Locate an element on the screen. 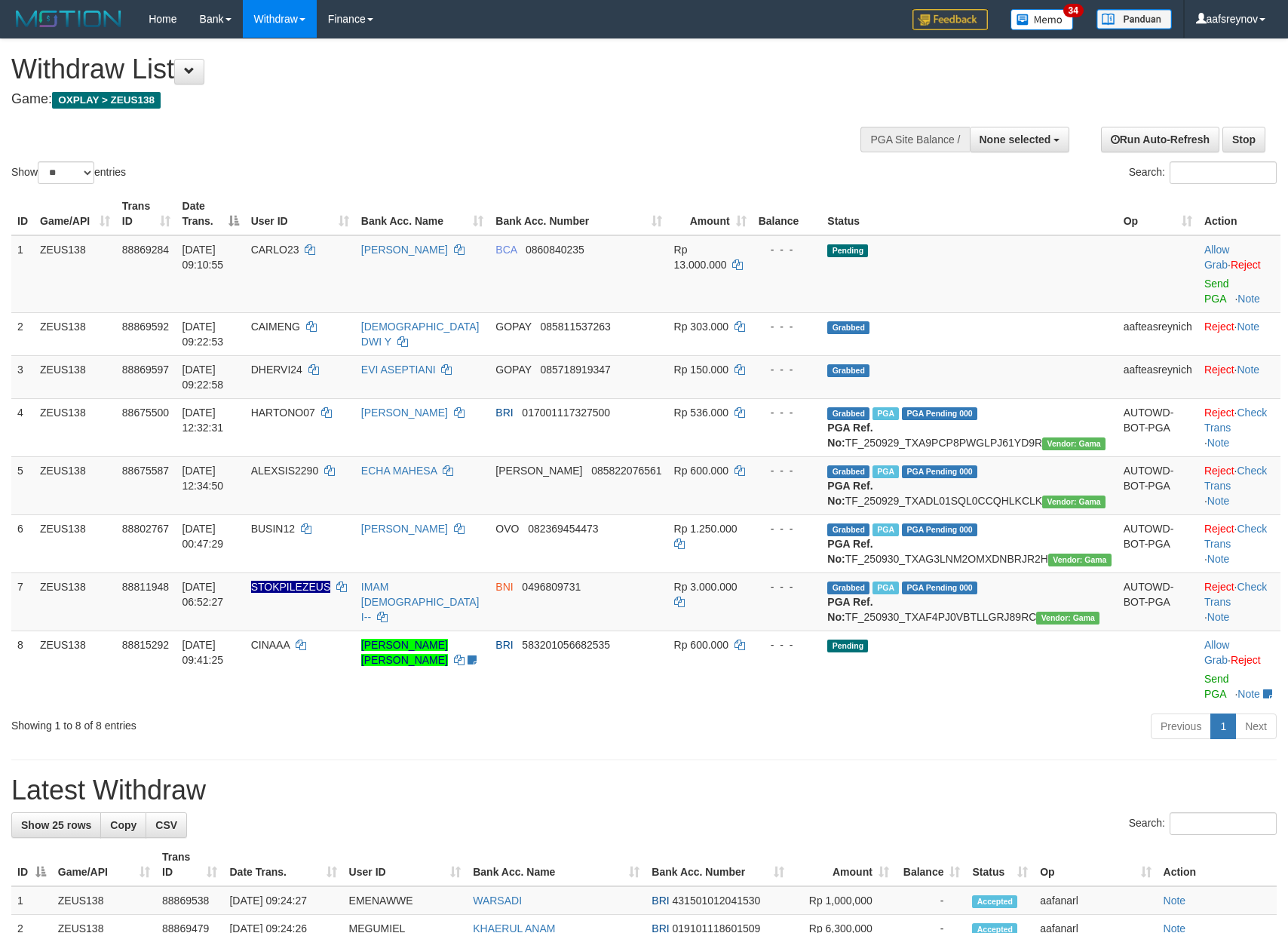 This screenshot has width=1288, height=933. span: 88869284 is located at coordinates (145, 250).